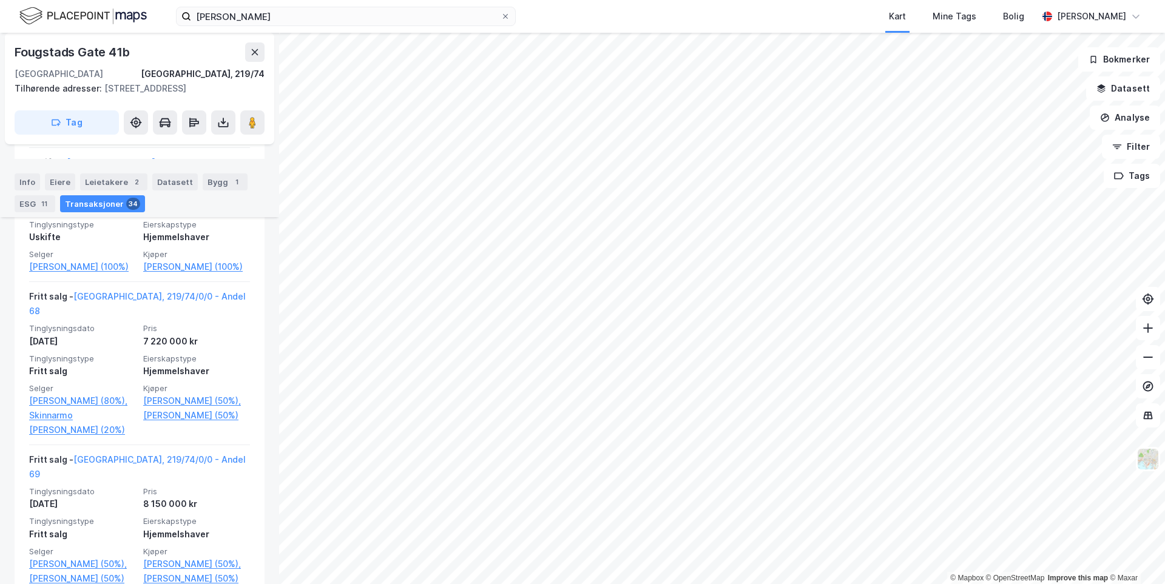  I want to click on div: Uskifte -, so click(140, 172).